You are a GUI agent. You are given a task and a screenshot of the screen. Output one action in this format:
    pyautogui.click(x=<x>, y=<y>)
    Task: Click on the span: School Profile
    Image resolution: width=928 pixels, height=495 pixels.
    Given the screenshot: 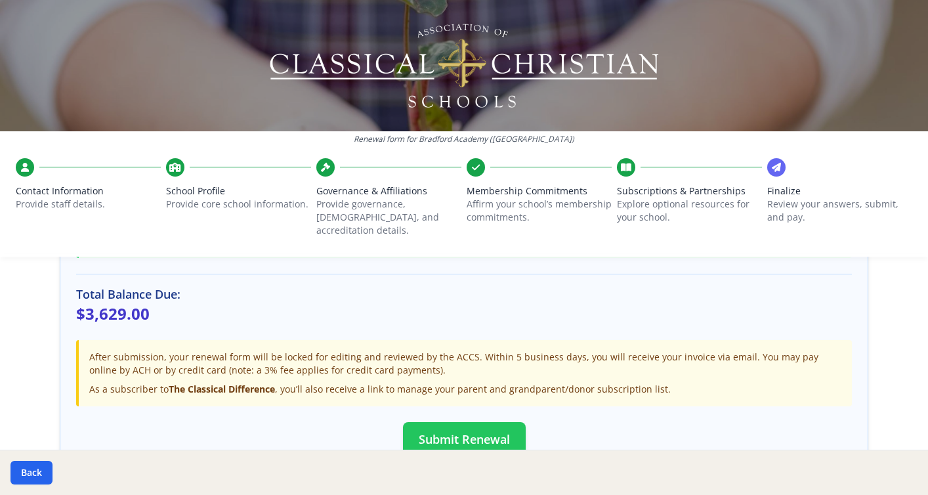 What is the action you would take?
    pyautogui.click(x=238, y=191)
    